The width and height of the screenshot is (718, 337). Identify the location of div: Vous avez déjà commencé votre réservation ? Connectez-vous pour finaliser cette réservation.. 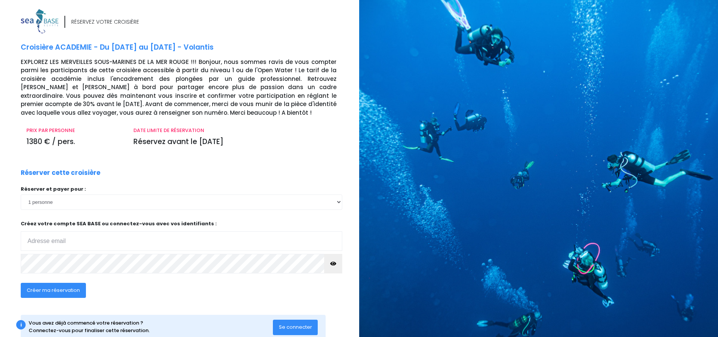
(151, 327).